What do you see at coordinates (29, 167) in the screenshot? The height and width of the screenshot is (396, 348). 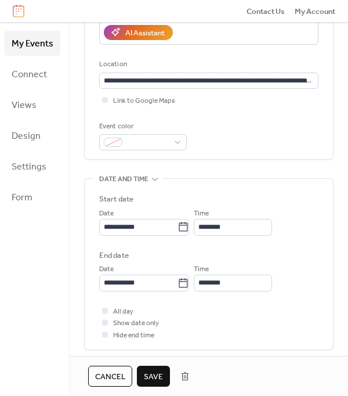 I see `span: Settings` at bounding box center [29, 167].